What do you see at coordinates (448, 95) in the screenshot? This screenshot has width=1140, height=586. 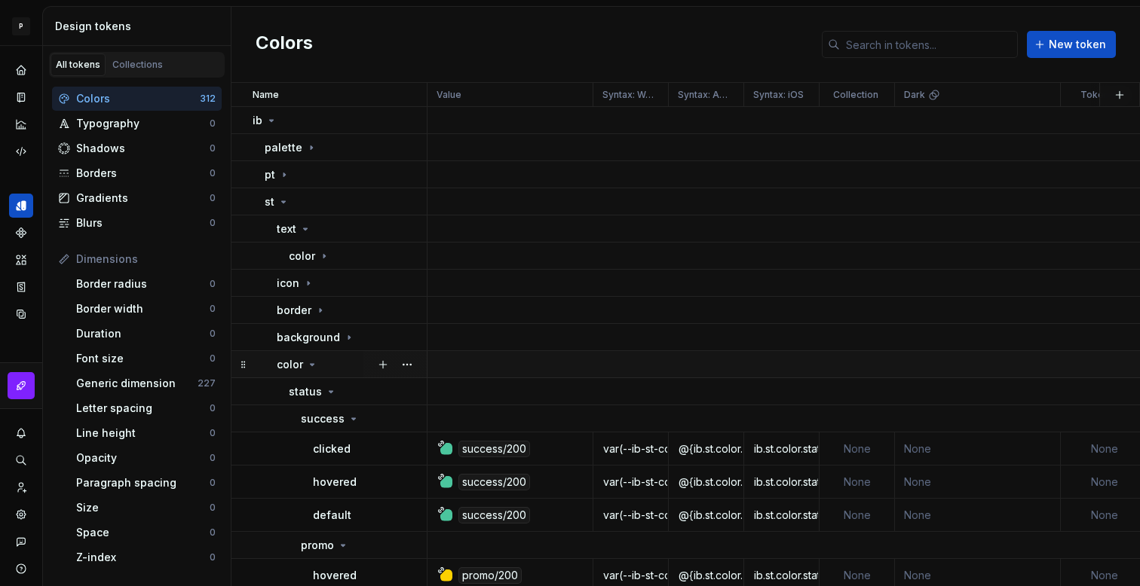 I see `p: Value` at bounding box center [448, 95].